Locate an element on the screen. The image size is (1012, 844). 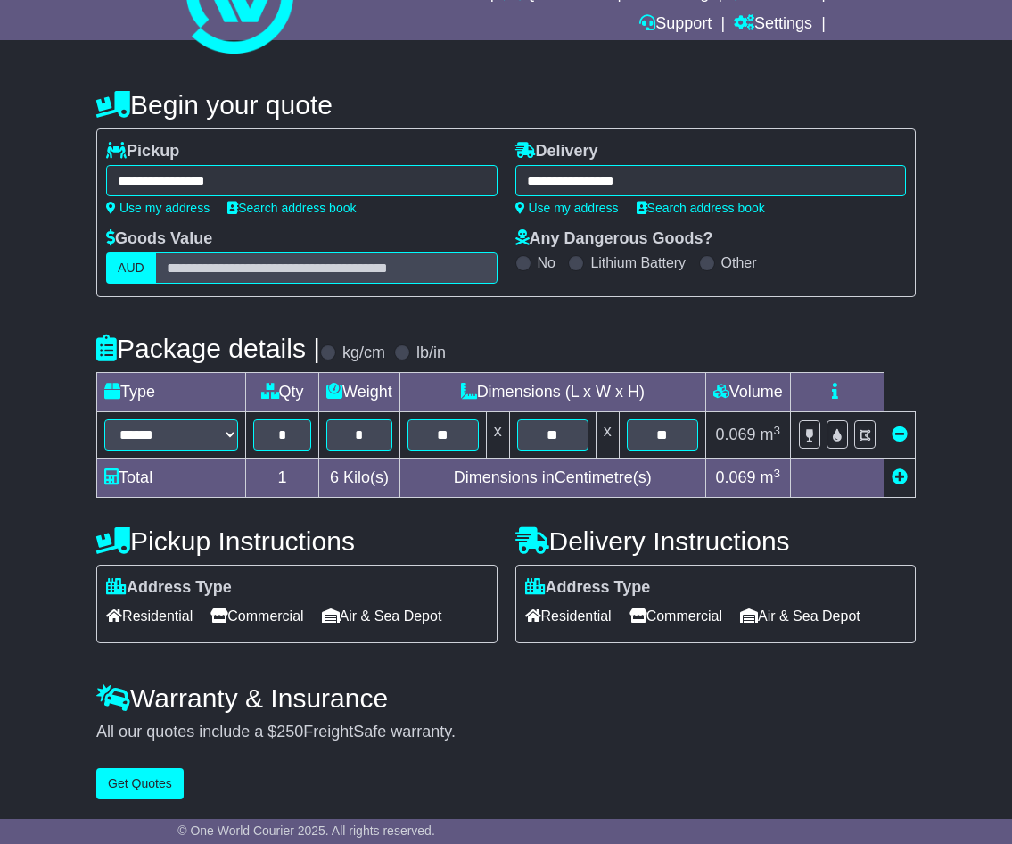
td: Dimensions (L x W x H) is located at coordinates (552, 392).